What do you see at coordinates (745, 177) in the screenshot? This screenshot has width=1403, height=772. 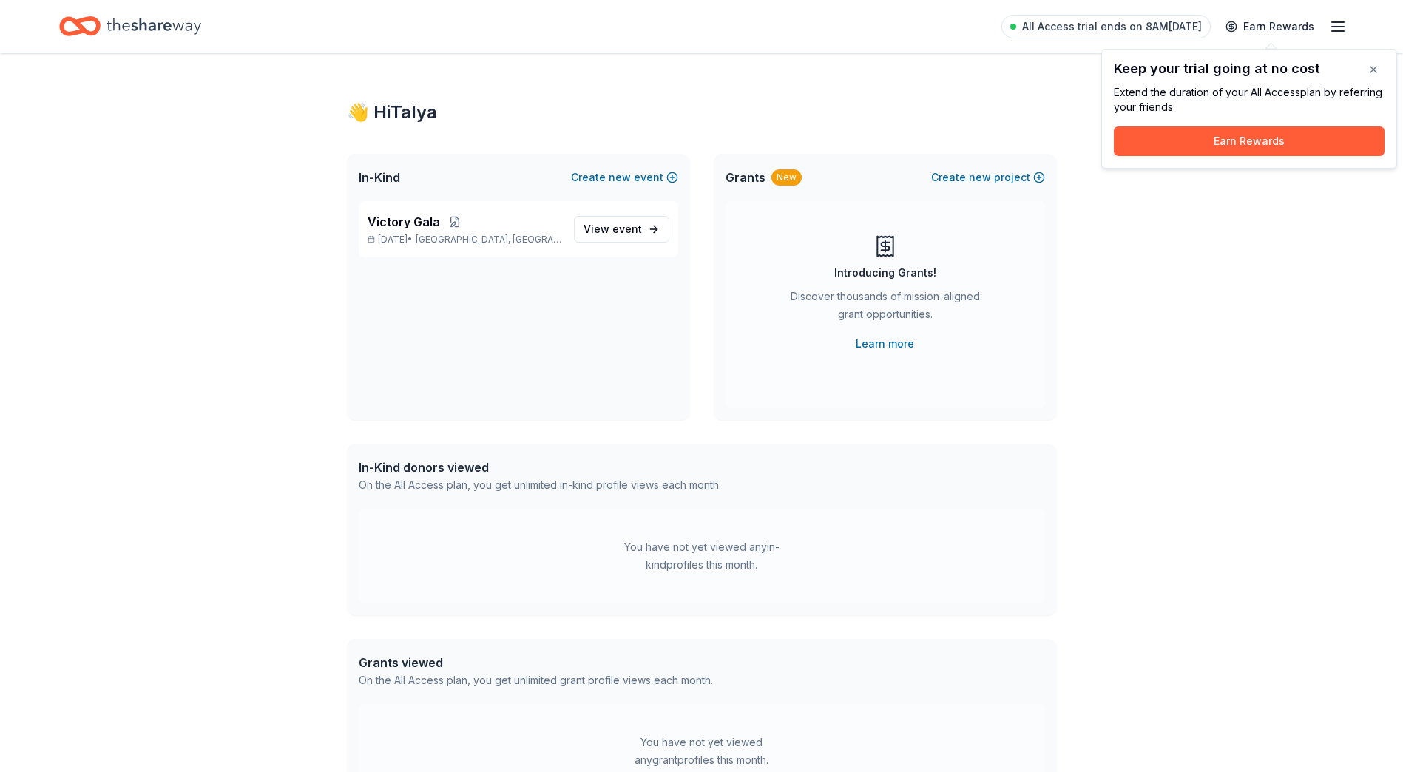 I see `span: Grants` at bounding box center [745, 177].